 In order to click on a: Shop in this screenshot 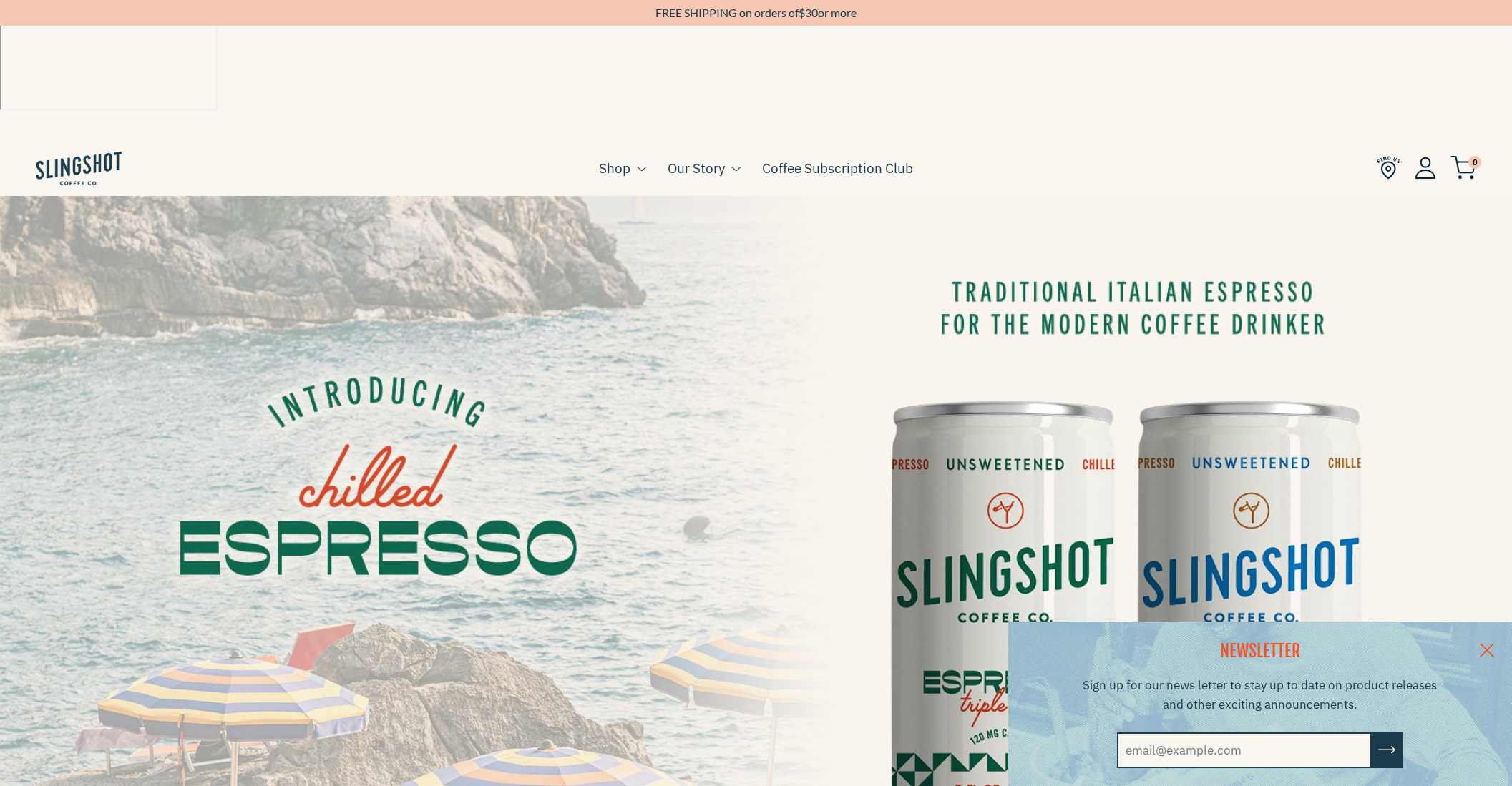, I will do `click(615, 168)`.